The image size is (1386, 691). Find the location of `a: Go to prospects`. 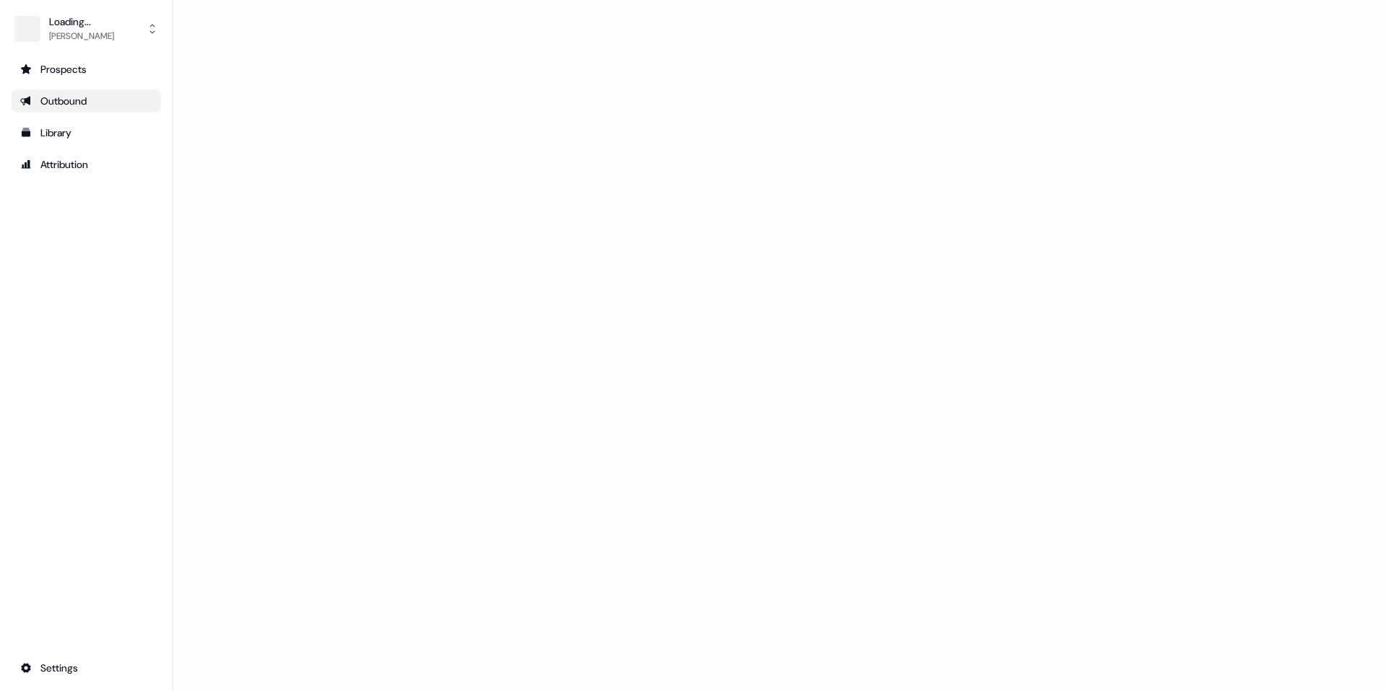

a: Go to prospects is located at coordinates (86, 69).